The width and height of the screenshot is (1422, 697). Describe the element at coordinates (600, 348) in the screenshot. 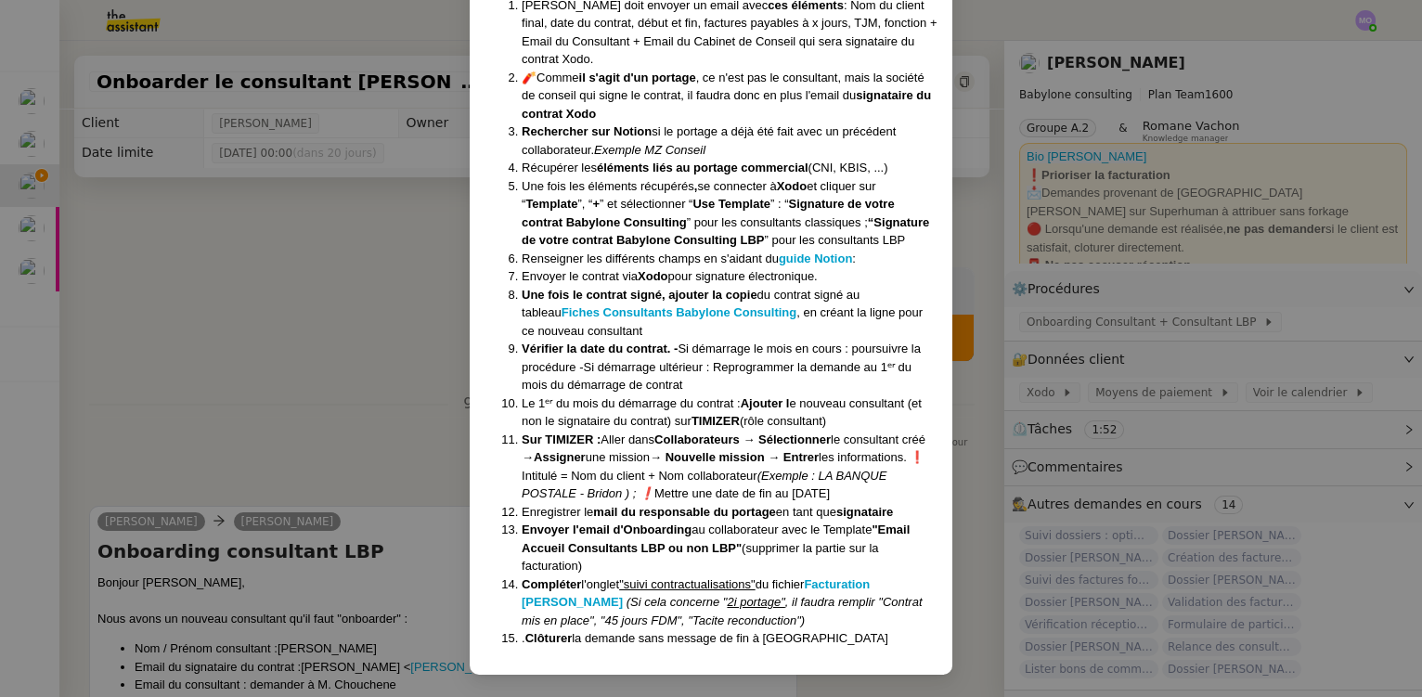

I see `strong: Vérifier la date du contrat. -` at that location.